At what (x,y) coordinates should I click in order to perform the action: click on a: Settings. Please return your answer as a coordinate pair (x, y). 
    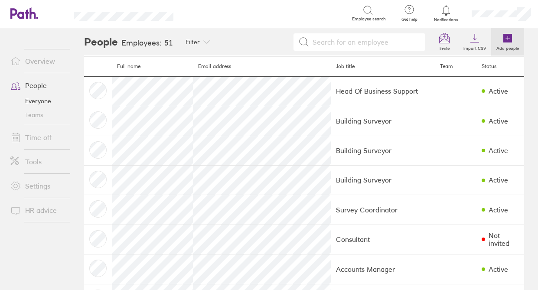
    Looking at the image, I should click on (38, 186).